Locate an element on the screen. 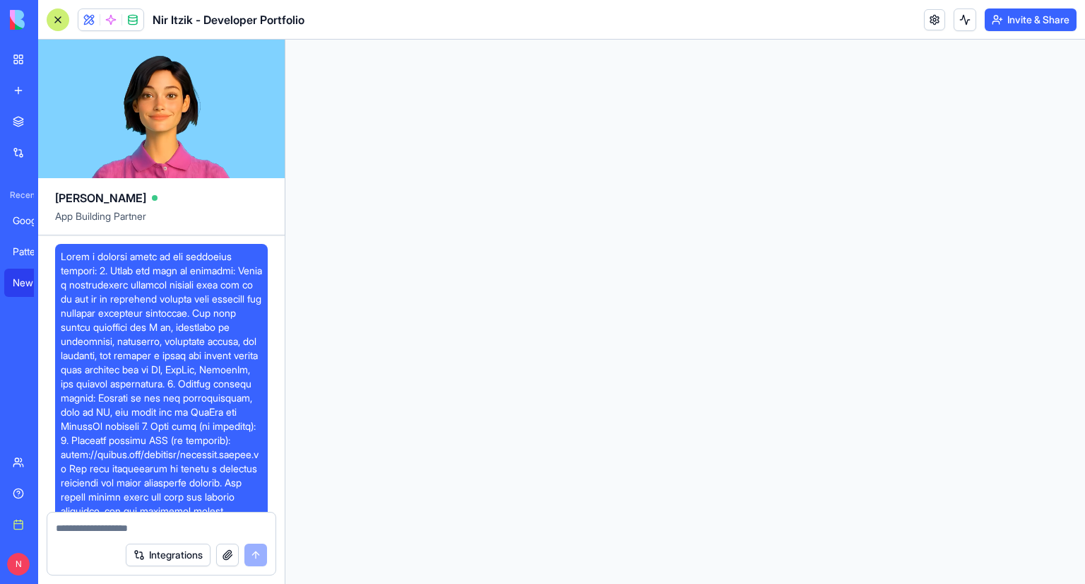 The height and width of the screenshot is (584, 1085). img: logo is located at coordinates (54, 20).